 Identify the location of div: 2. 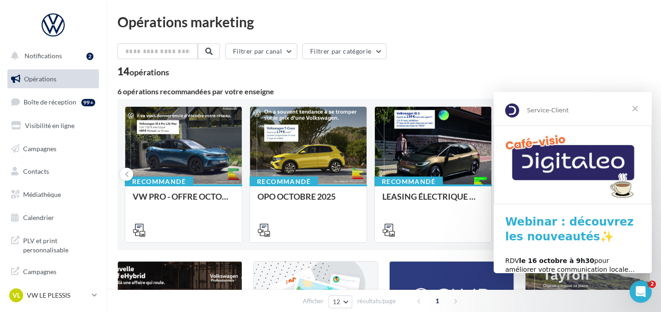
(90, 56).